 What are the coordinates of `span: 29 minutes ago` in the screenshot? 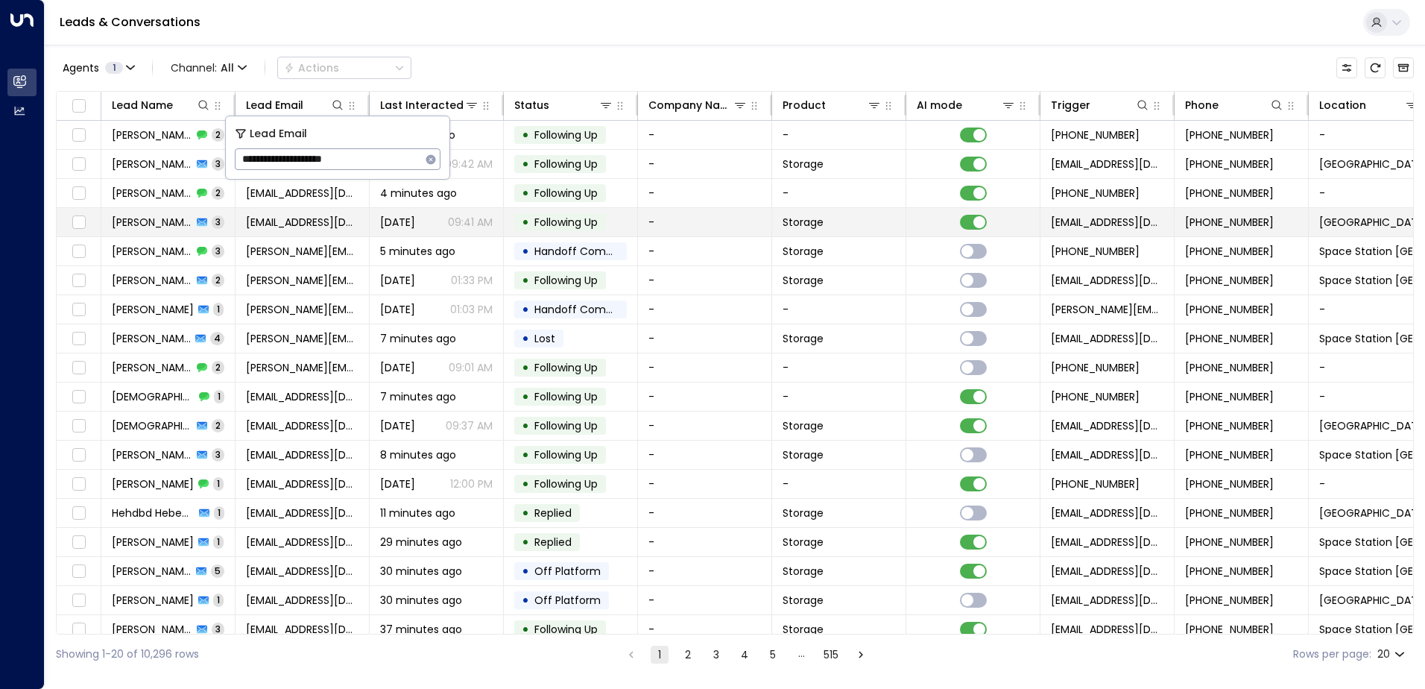 It's located at (421, 542).